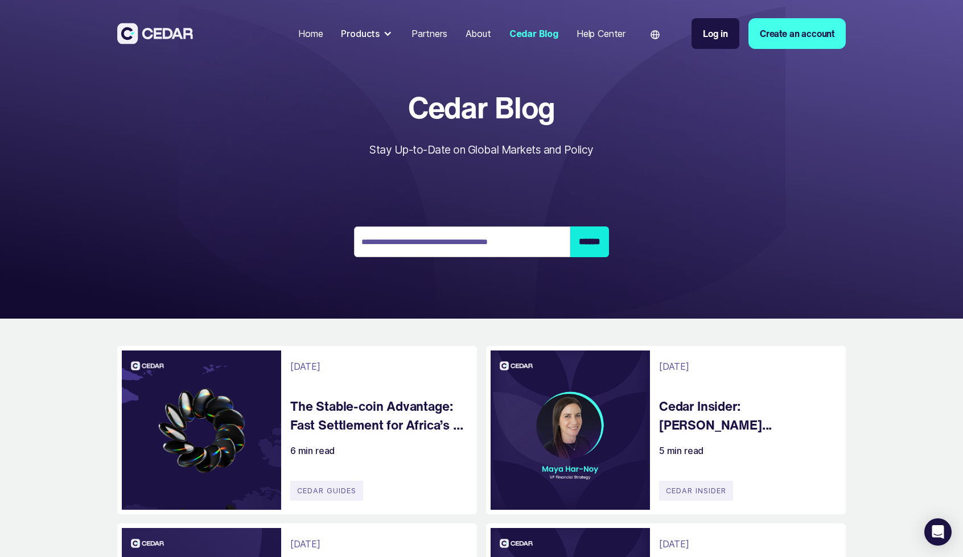 The image size is (963, 557). Describe the element at coordinates (797, 34) in the screenshot. I see `a: Create an account` at that location.